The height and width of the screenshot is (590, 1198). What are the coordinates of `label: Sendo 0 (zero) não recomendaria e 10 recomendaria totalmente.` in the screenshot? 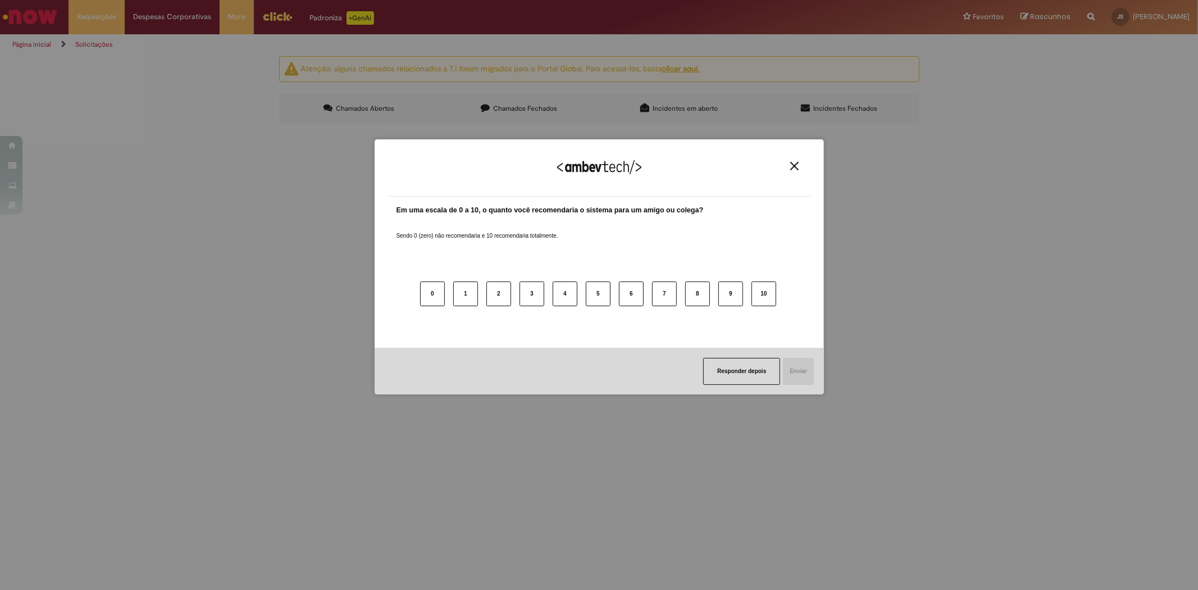 It's located at (478, 229).